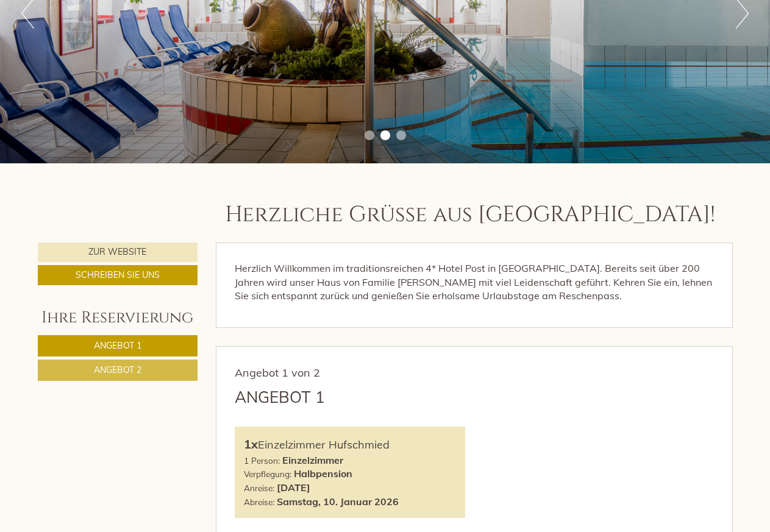 This screenshot has width=770, height=532. Describe the element at coordinates (323, 474) in the screenshot. I see `b: Halbpension` at that location.